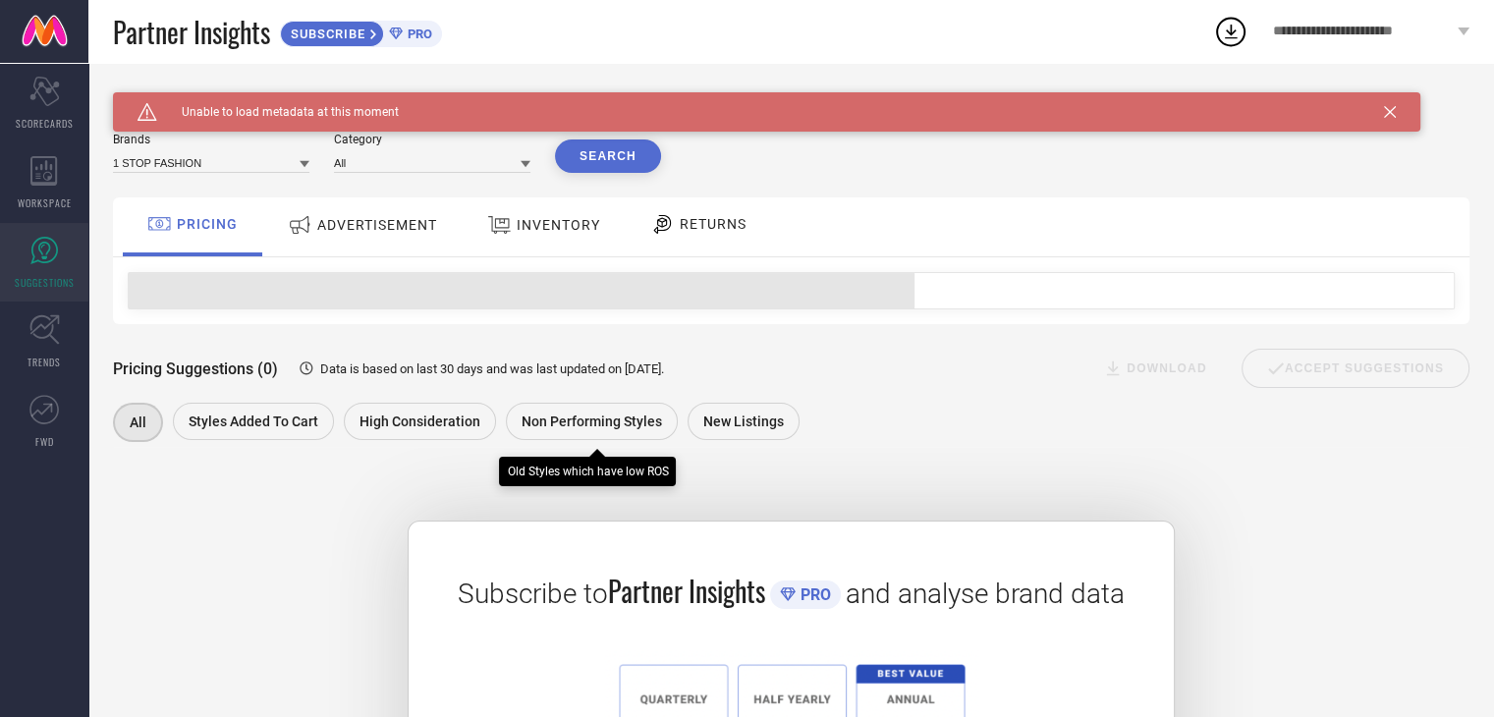  What do you see at coordinates (360, 31) in the screenshot?
I see `a: SUBSCRIBEPRO` at bounding box center [360, 31].